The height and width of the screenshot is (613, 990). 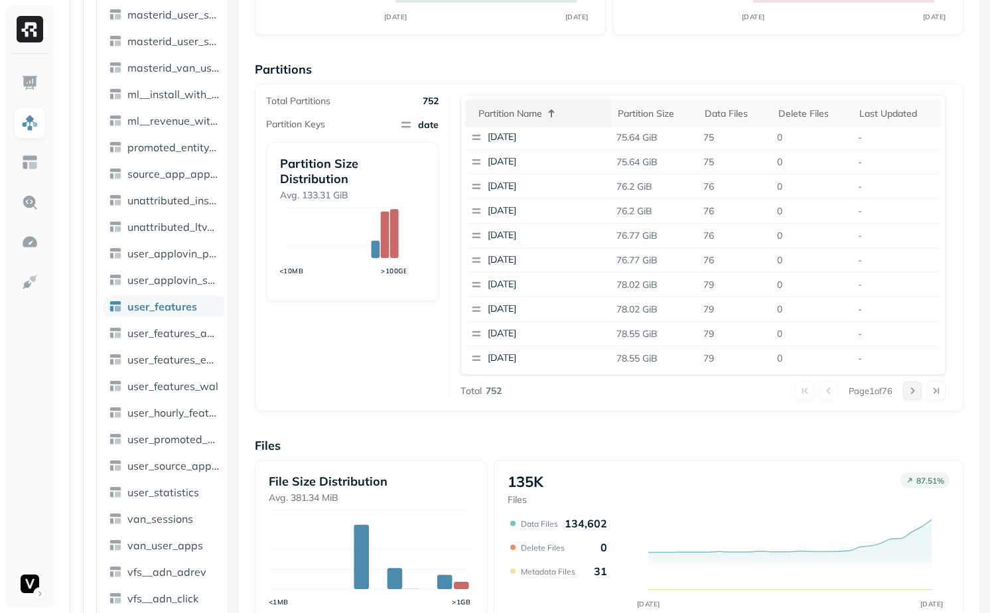 I want to click on p: 76.77 GiB, so click(x=654, y=236).